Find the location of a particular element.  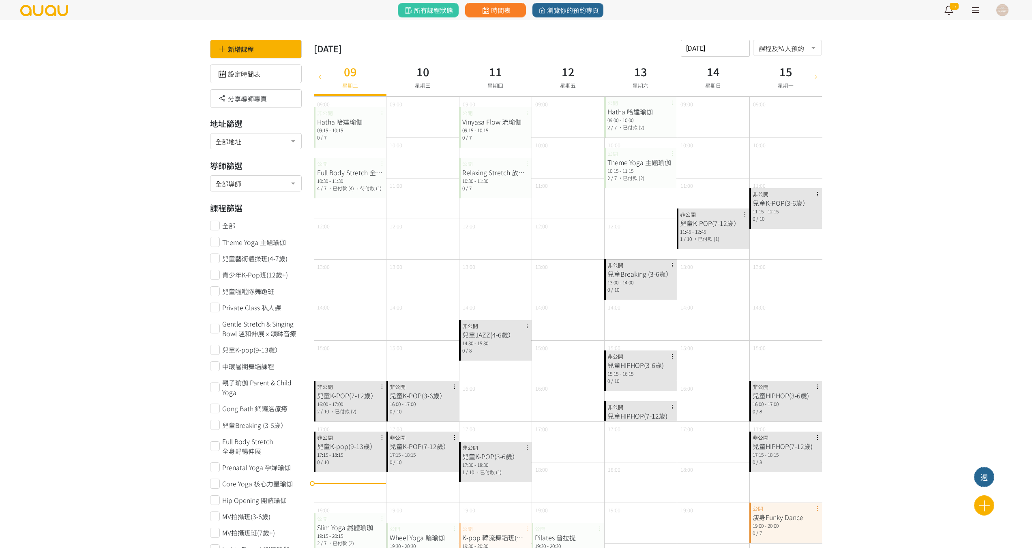

h3: 15 is located at coordinates (785, 71).